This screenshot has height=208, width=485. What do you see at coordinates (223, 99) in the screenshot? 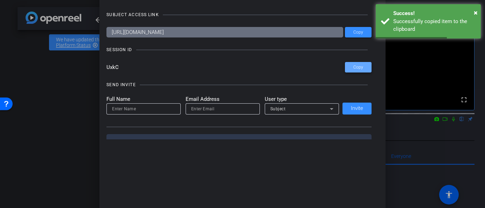
I see `mat-label: Email Address` at bounding box center [223, 99].